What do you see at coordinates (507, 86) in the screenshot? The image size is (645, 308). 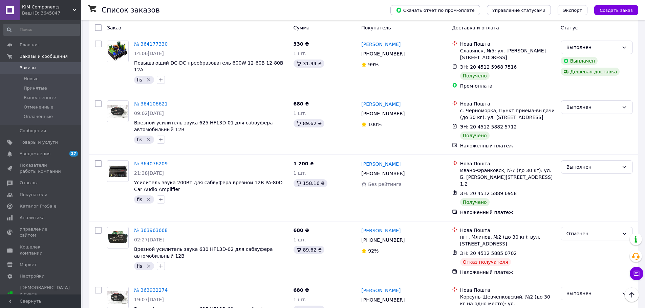 I see `div: Пром-оплата` at bounding box center [507, 86].